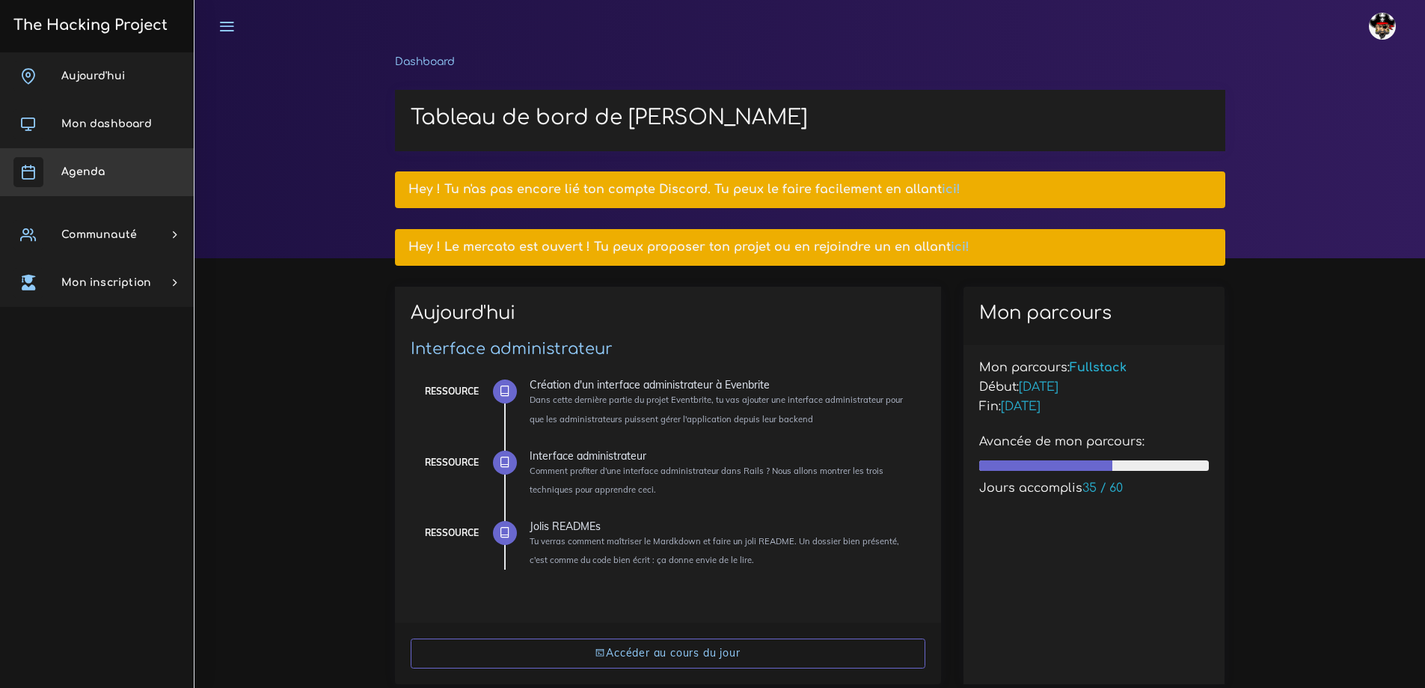 This screenshot has height=688, width=1425. Describe the element at coordinates (668, 318) in the screenshot. I see `h2: Aujourd'hui` at that location.